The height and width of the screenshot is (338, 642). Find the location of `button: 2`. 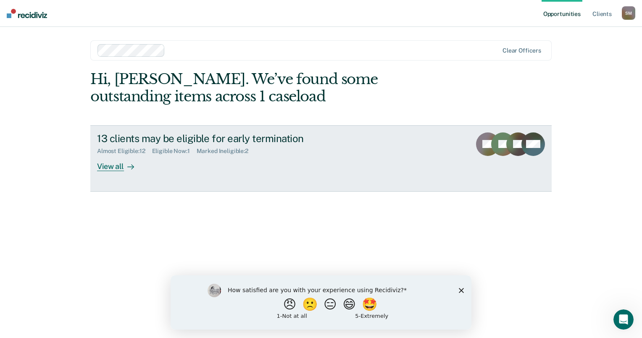

button: 2 is located at coordinates (140, 29).